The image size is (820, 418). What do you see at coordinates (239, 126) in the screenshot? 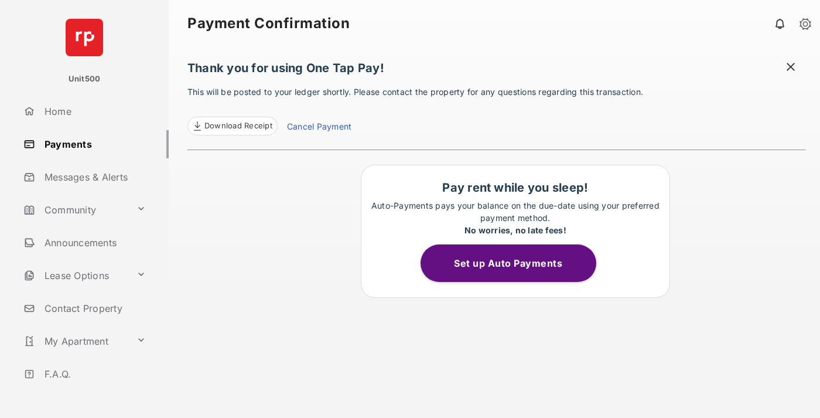
I see `span: Download Receipt` at bounding box center [239, 126].